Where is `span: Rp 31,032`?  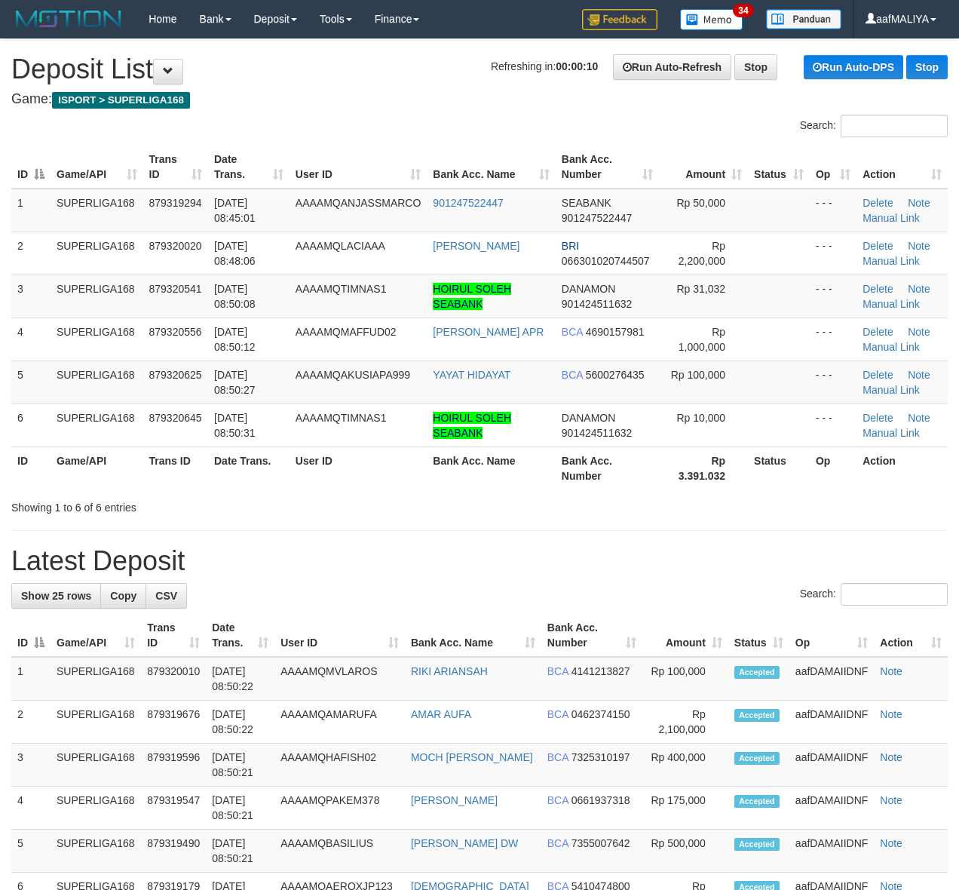
span: Rp 31,032 is located at coordinates (701, 289).